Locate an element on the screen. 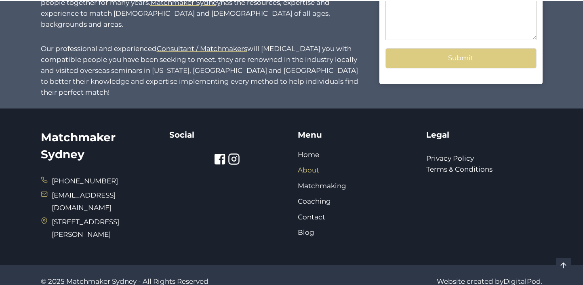  a: Privacy Policy is located at coordinates (450, 158).